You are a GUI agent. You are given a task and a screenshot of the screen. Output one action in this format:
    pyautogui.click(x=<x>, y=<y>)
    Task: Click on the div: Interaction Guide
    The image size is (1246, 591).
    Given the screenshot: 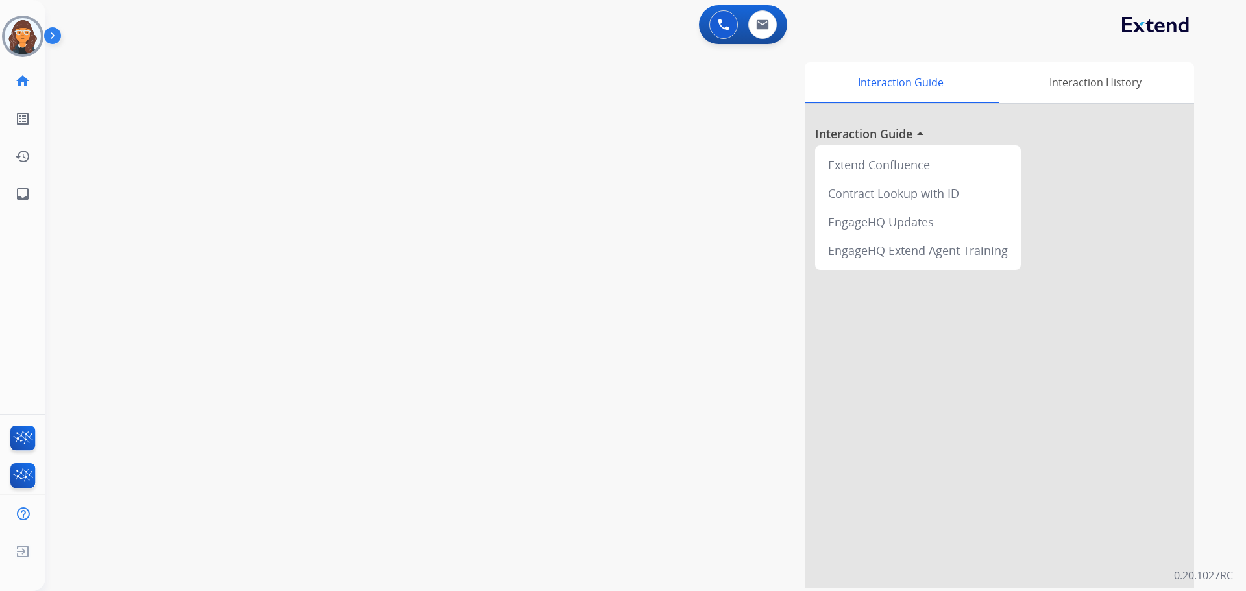 What is the action you would take?
    pyautogui.click(x=900, y=82)
    